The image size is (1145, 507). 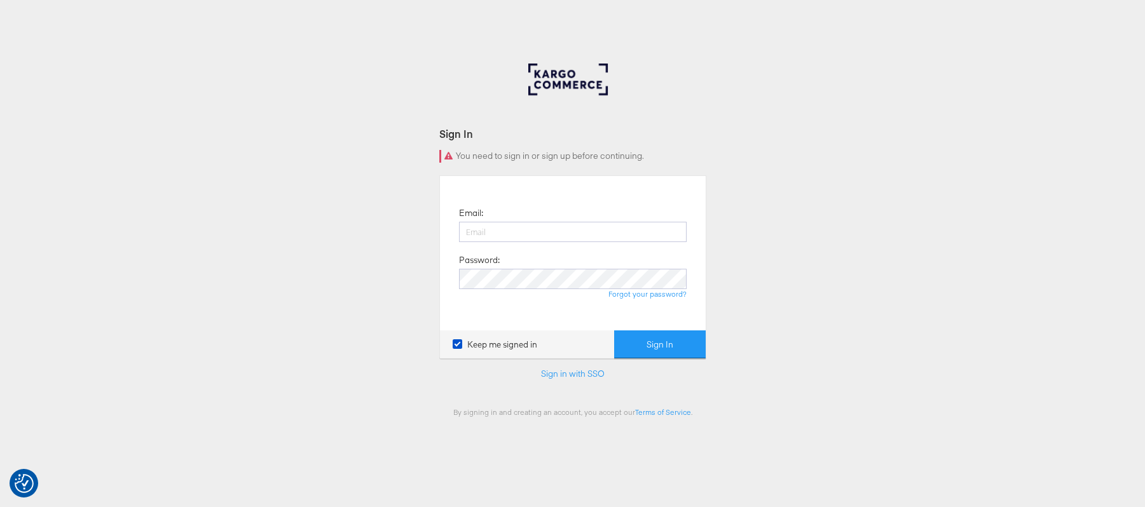 What do you see at coordinates (573, 232) in the screenshot?
I see `input: Email` at bounding box center [573, 232].